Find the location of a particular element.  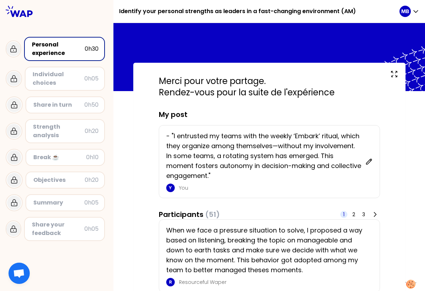

h3: Participants is located at coordinates (189, 215).